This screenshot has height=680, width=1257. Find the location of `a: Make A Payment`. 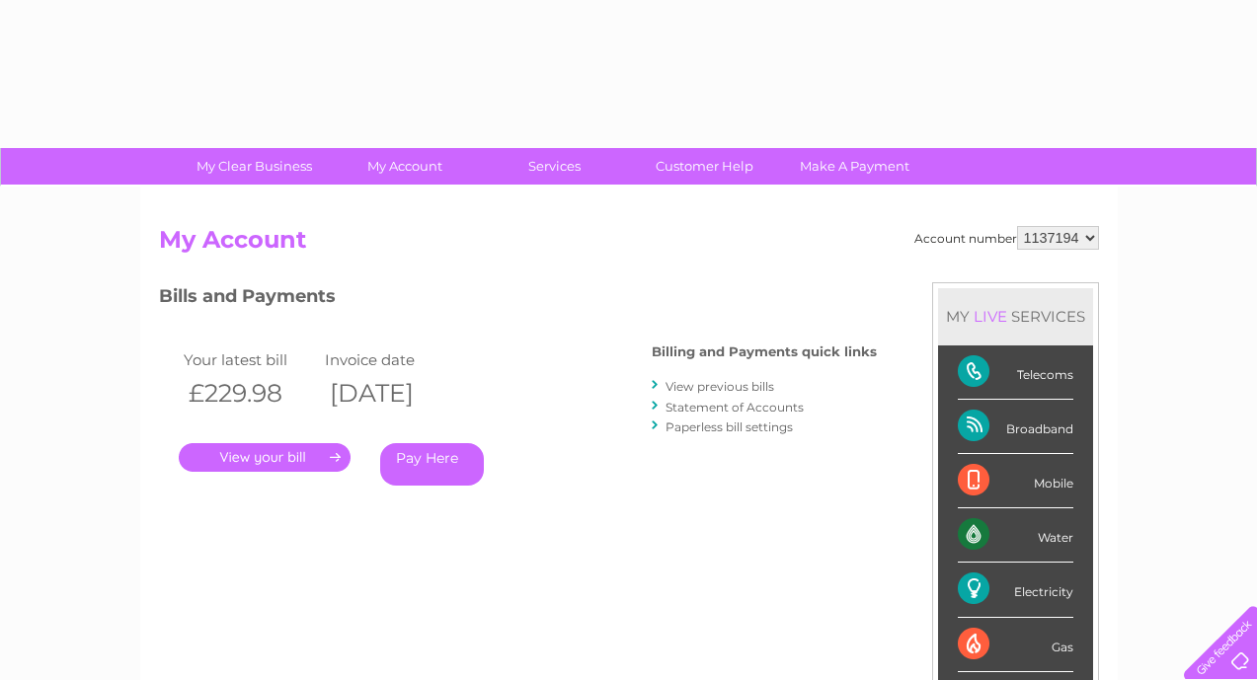

a: Make A Payment is located at coordinates (854, 166).